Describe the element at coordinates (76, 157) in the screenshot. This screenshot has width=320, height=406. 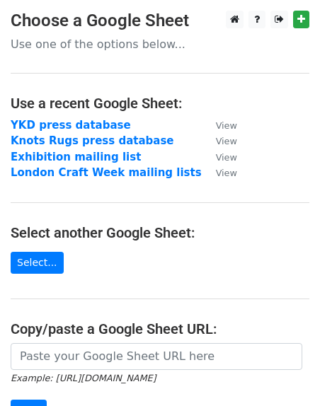
I see `strong: Exhibition mailing list` at that location.